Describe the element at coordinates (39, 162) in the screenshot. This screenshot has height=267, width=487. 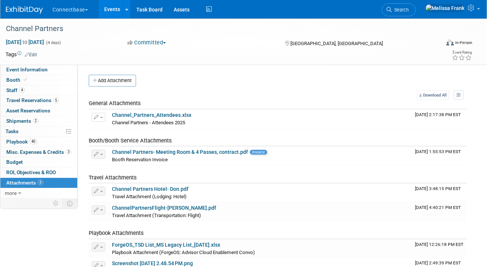
I see `a: Budget` at that location.